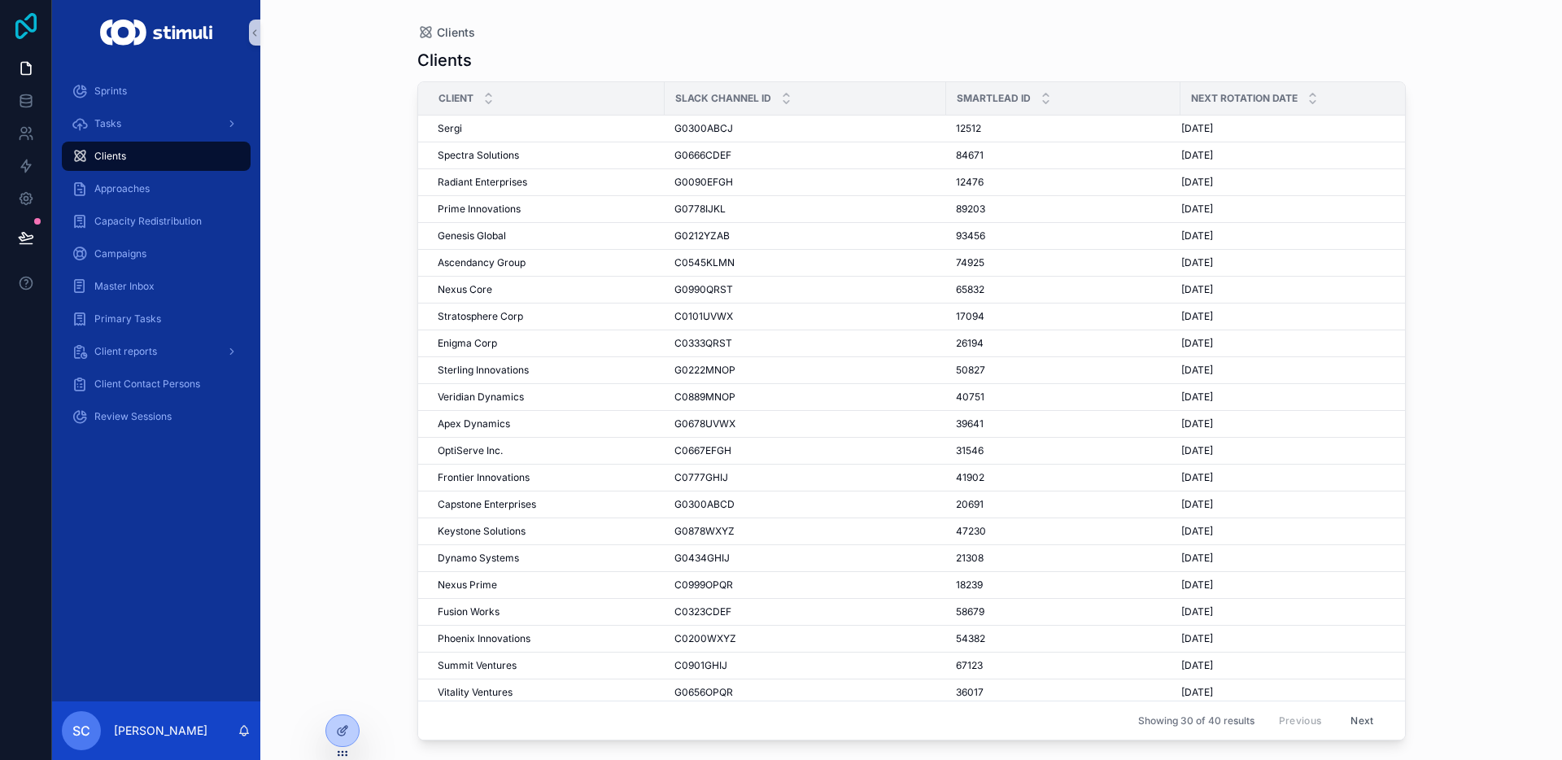 This screenshot has width=1562, height=760. I want to click on a: Nexus Core, so click(546, 290).